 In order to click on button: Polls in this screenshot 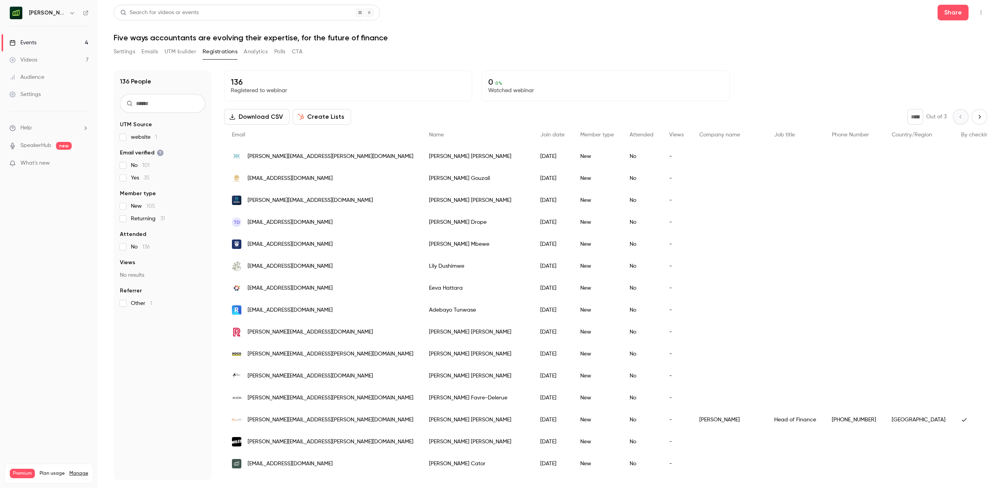, I will do `click(280, 52)`.